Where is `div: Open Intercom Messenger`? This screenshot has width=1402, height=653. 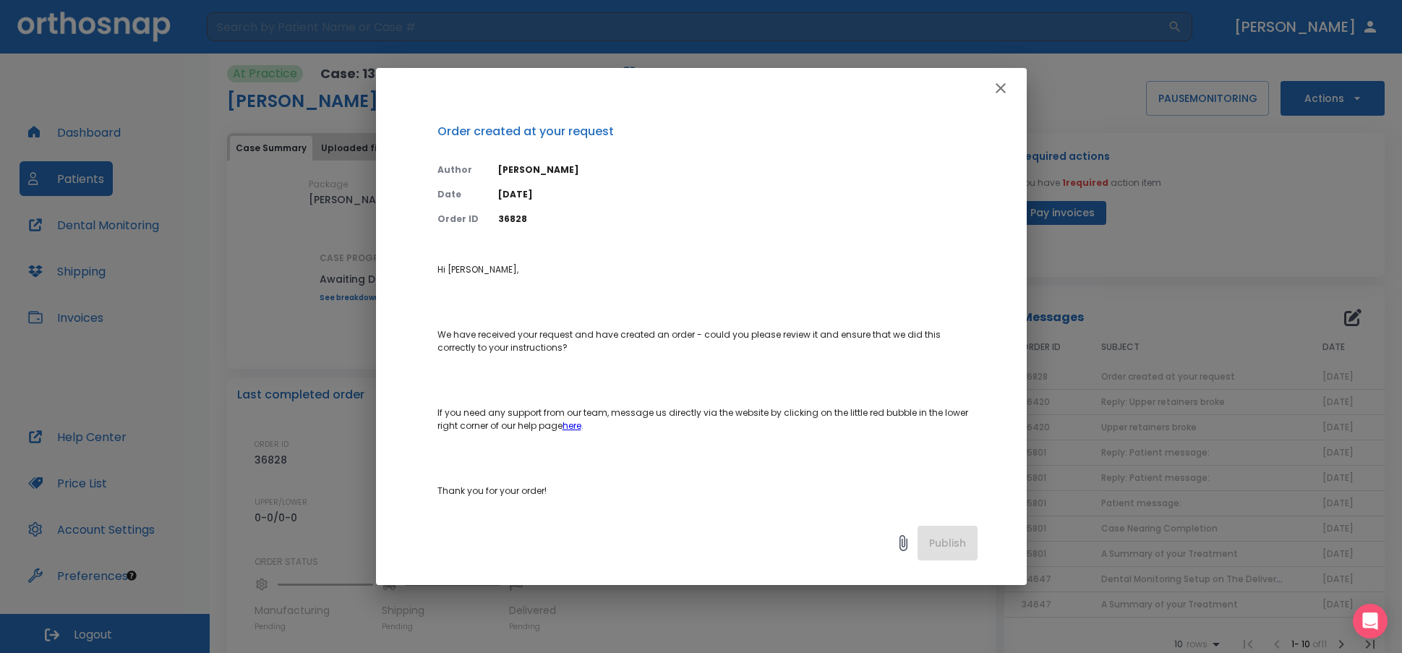
div: Open Intercom Messenger is located at coordinates (1371, 621).